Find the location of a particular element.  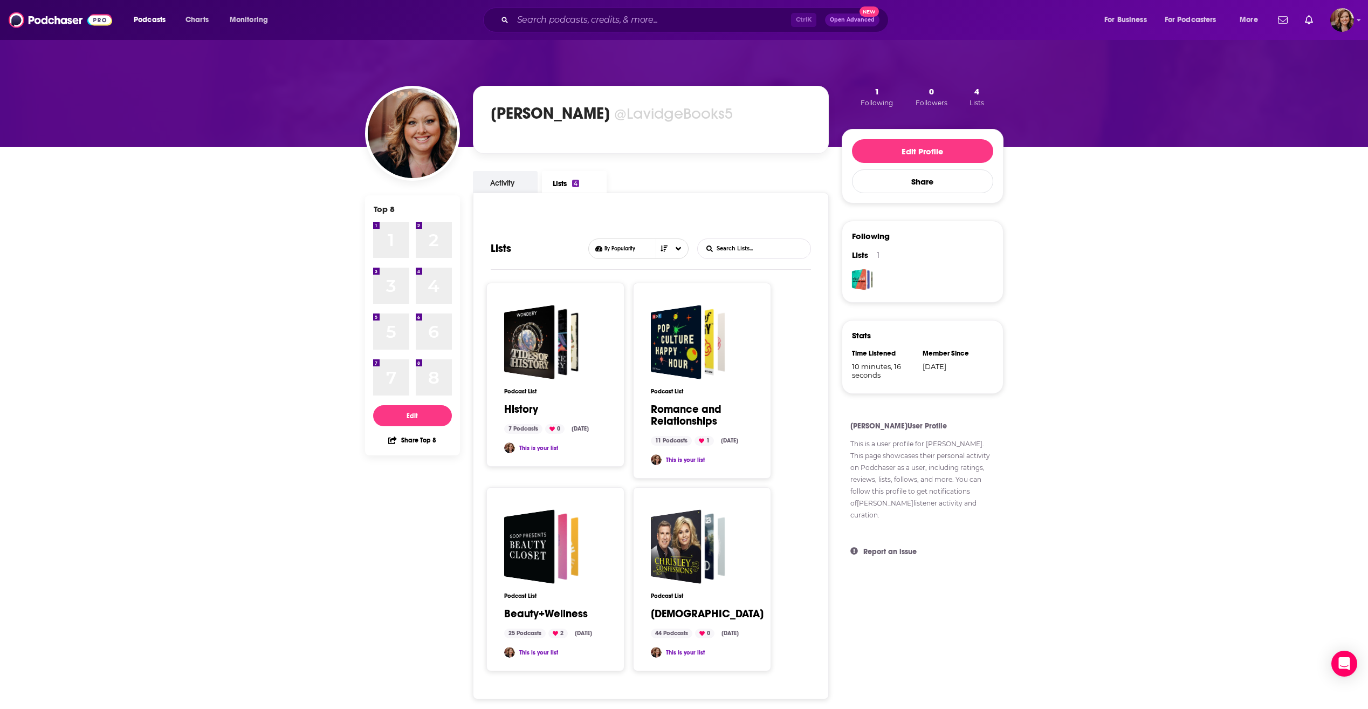

div: 11 Podcasts is located at coordinates (672, 441).